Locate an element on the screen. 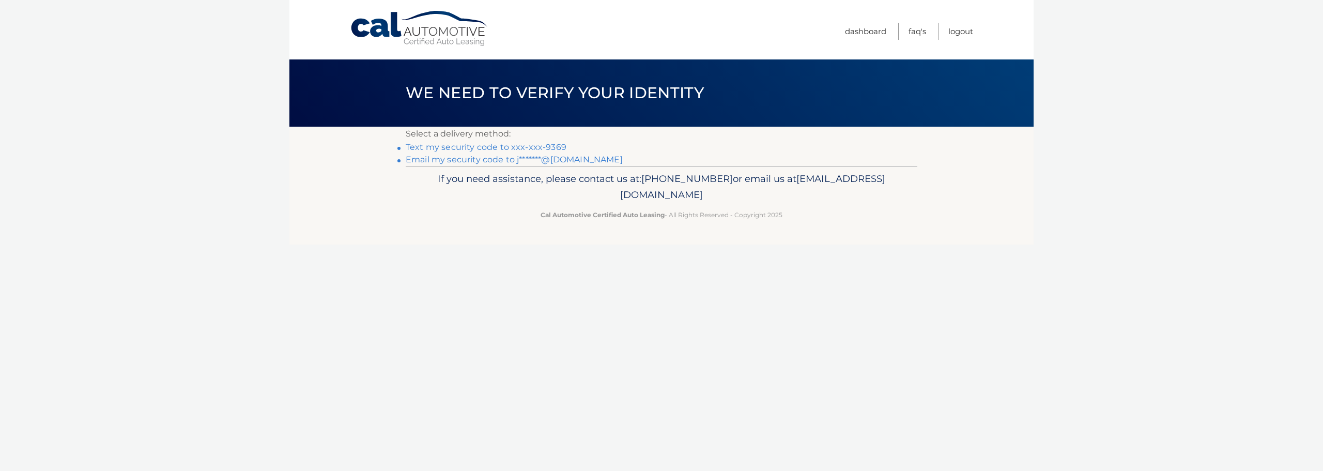  p: - All Rights Reserved - Copyright 2025 is located at coordinates (661, 214).